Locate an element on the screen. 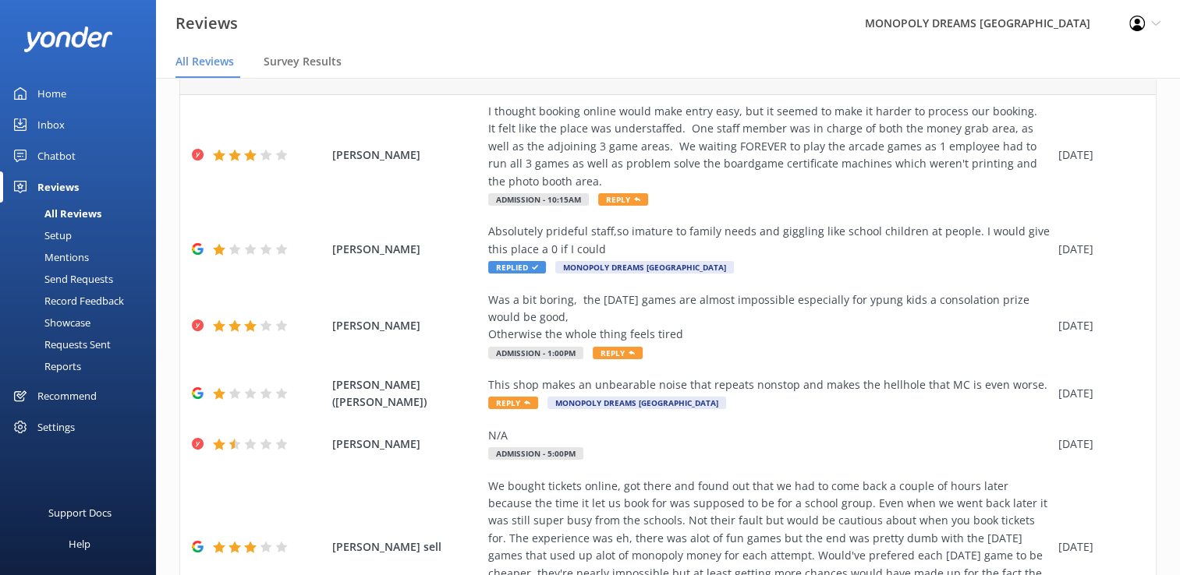  div: I thought booking online would make entry easy, but it seemed to make it harder to process our bo... is located at coordinates (769, 147).